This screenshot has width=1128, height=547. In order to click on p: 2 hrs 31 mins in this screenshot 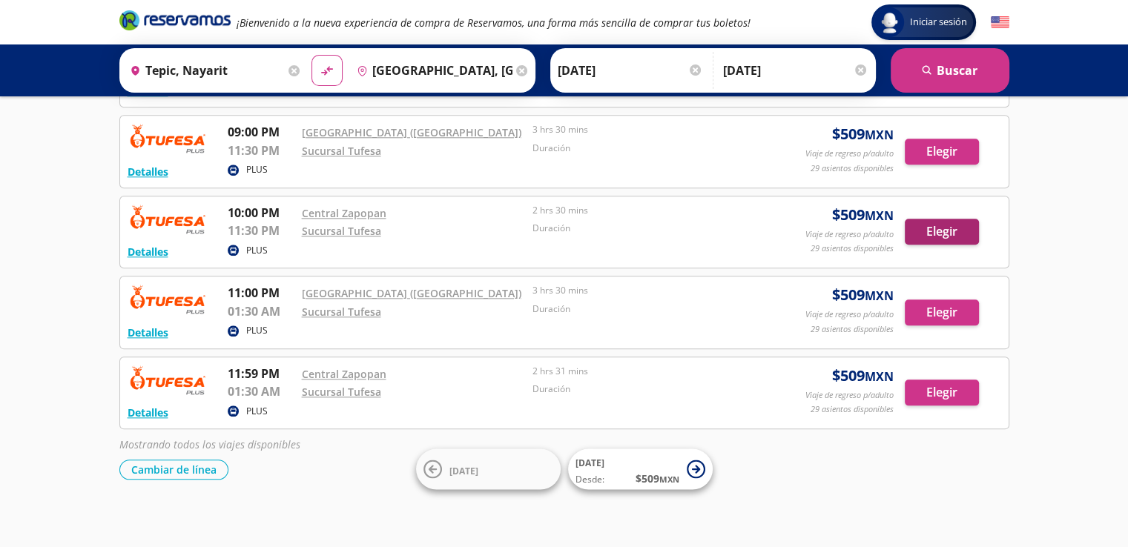, I will do `click(644, 372)`.